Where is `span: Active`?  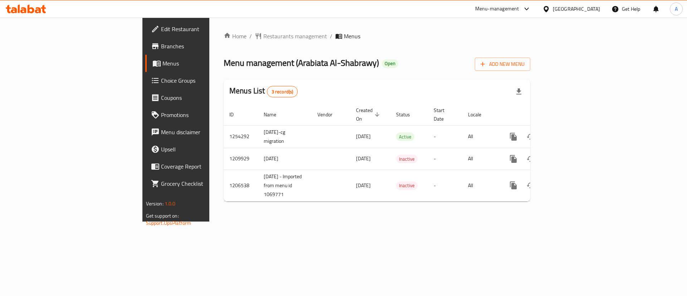
span: Active is located at coordinates (405, 137).